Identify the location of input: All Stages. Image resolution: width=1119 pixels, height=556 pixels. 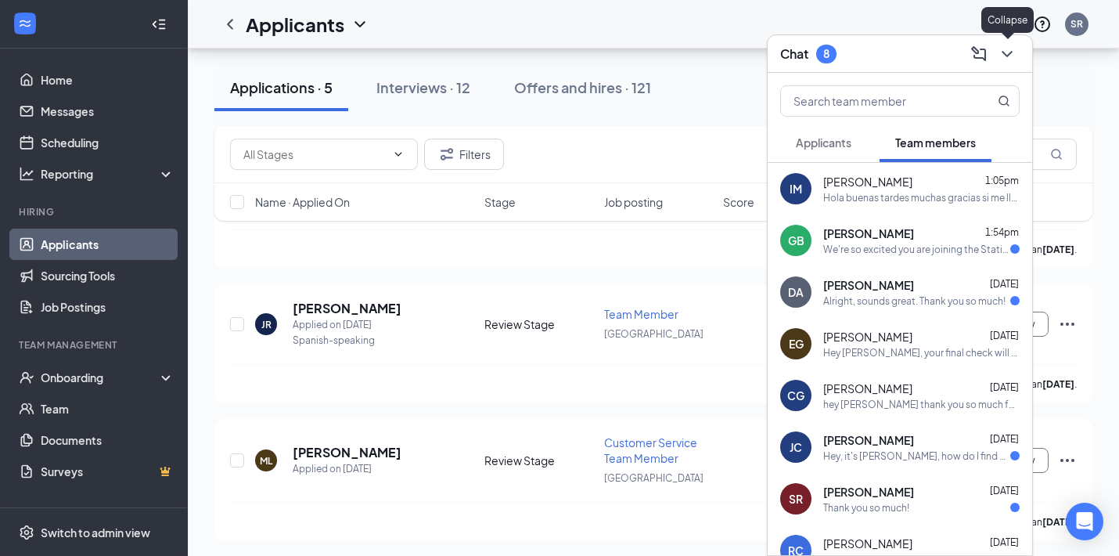
(315, 154).